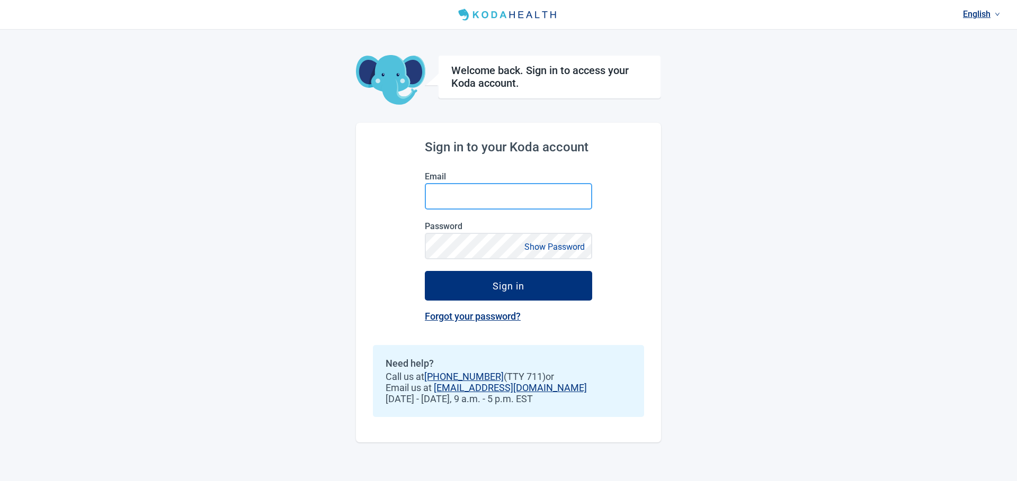 The width and height of the screenshot is (1017, 481). I want to click on span: Email us at, so click(508, 388).